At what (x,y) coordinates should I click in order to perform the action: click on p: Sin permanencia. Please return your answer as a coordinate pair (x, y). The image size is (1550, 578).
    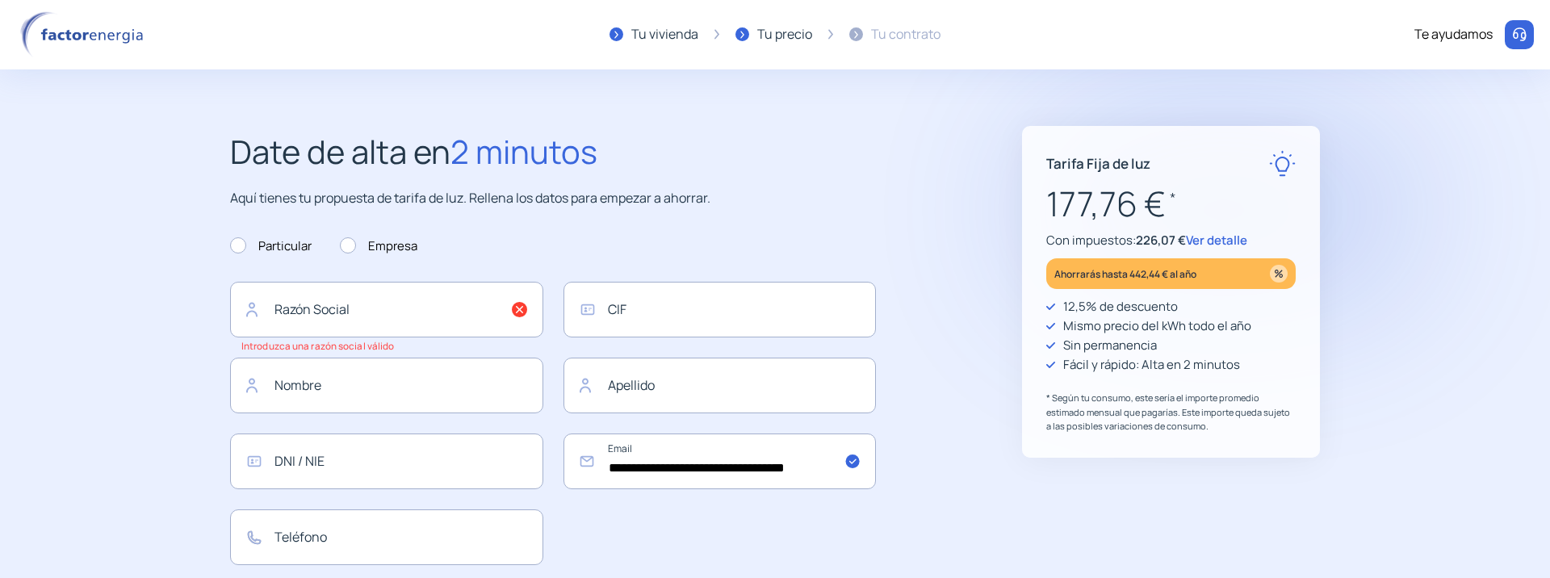
    Looking at the image, I should click on (1110, 345).